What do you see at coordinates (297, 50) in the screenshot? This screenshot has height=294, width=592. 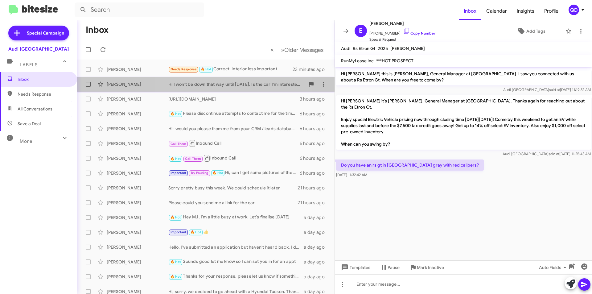 I see `nav: Page navigation example` at bounding box center [297, 50].